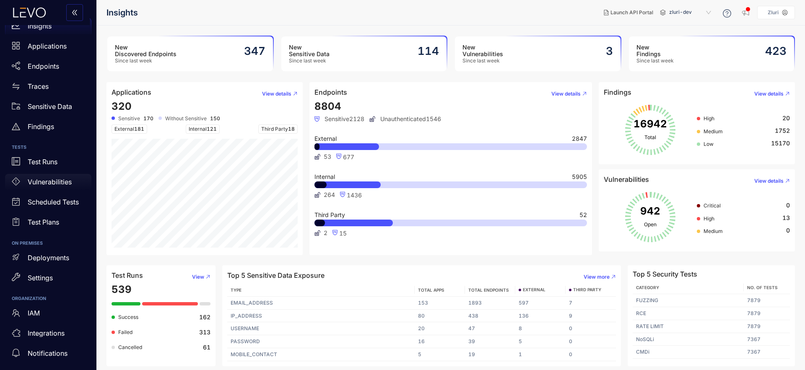 Image resolution: width=805 pixels, height=370 pixels. I want to click on span: 18, so click(291, 129).